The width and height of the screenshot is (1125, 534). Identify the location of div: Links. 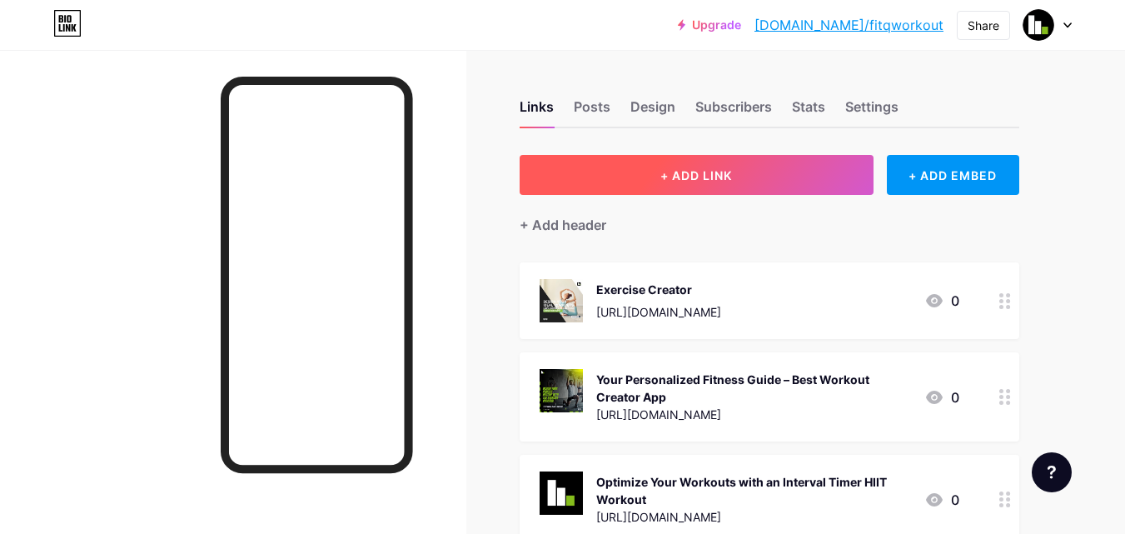
(536, 112).